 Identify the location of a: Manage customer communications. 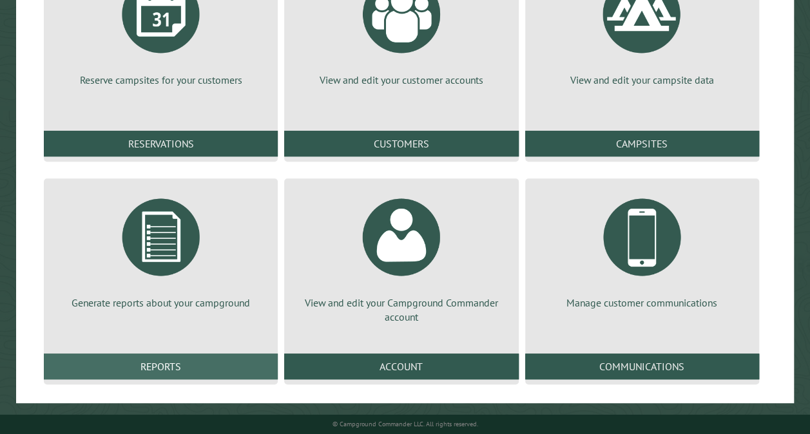
(642, 249).